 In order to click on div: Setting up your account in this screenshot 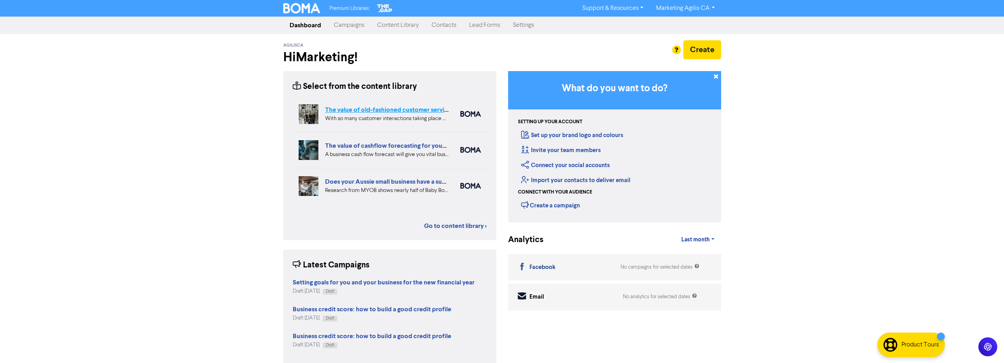, I will do `click(550, 122)`.